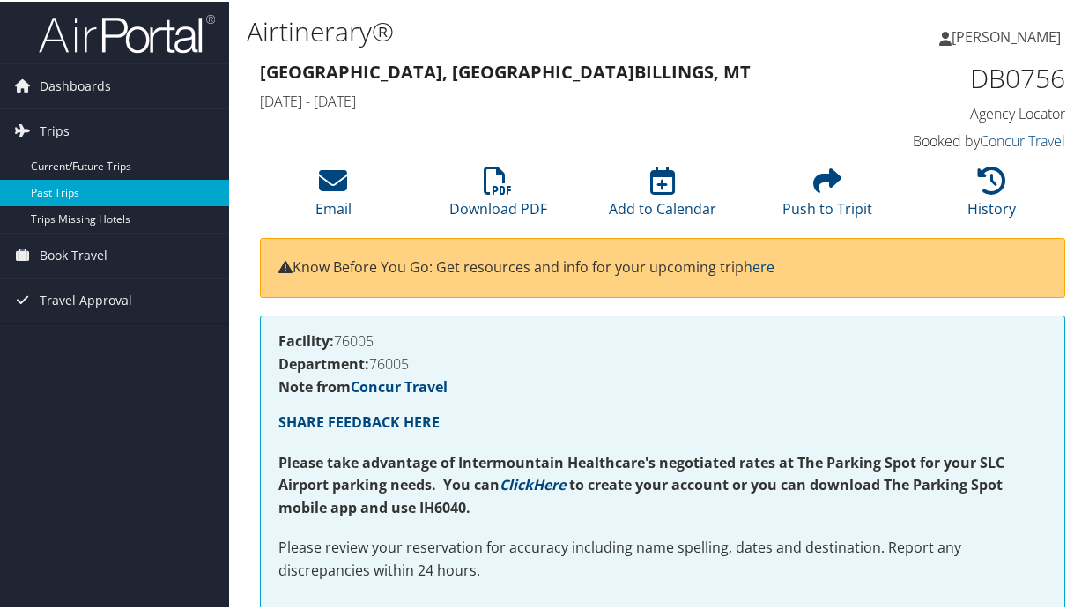 This screenshot has height=609, width=1089. What do you see at coordinates (641, 494) in the screenshot?
I see `strong: to create your account or you can download The Parking Spot mobile app and use IH6040.` at bounding box center [641, 494].